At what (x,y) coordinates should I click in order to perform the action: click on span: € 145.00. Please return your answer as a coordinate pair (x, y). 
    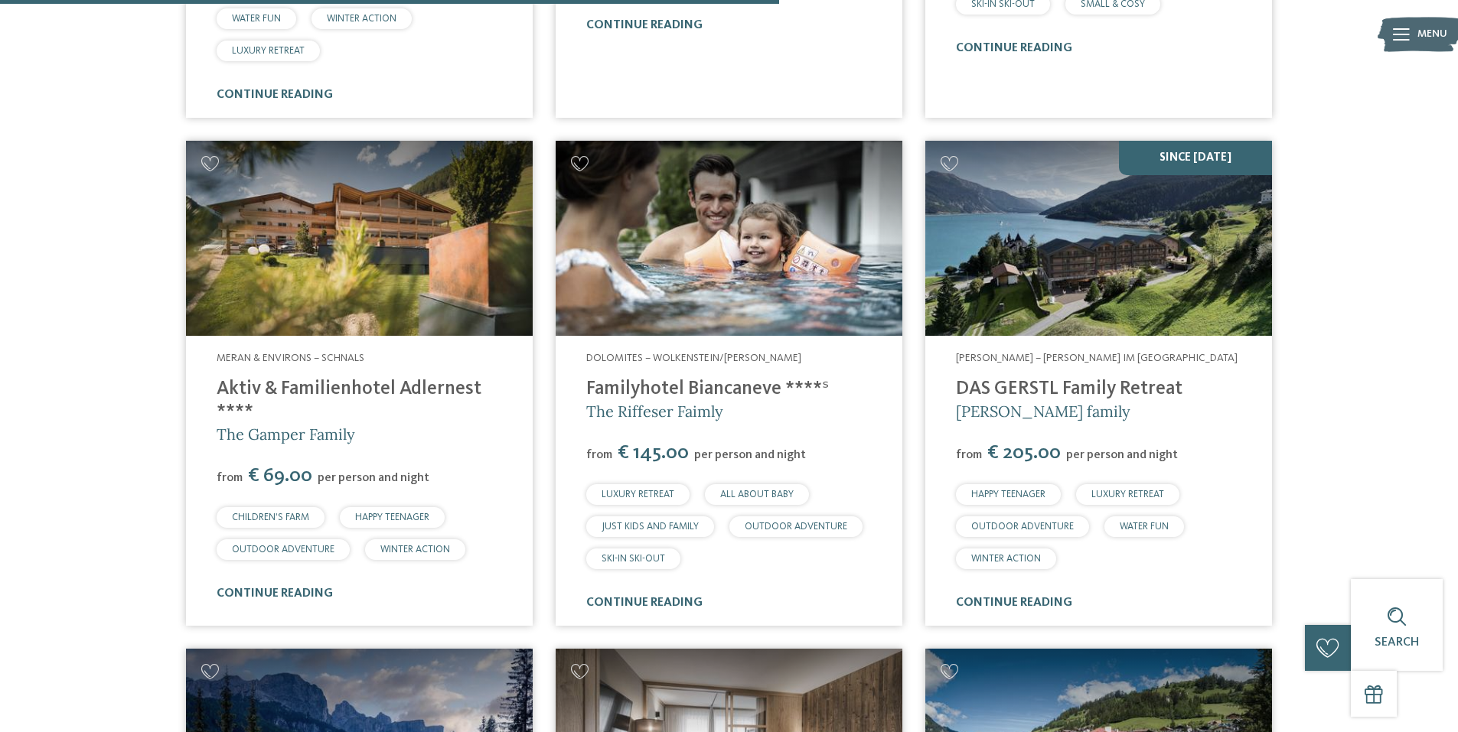
    Looking at the image, I should click on (653, 453).